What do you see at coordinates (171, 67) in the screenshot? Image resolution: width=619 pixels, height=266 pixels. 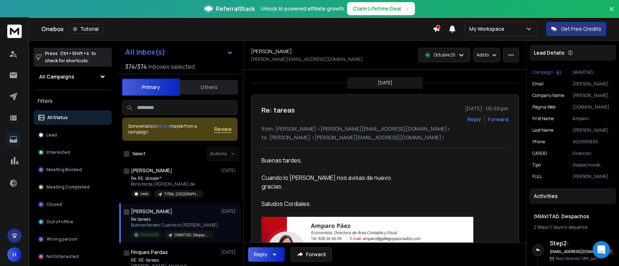 I see `h3: Inboxes selected` at bounding box center [171, 67].